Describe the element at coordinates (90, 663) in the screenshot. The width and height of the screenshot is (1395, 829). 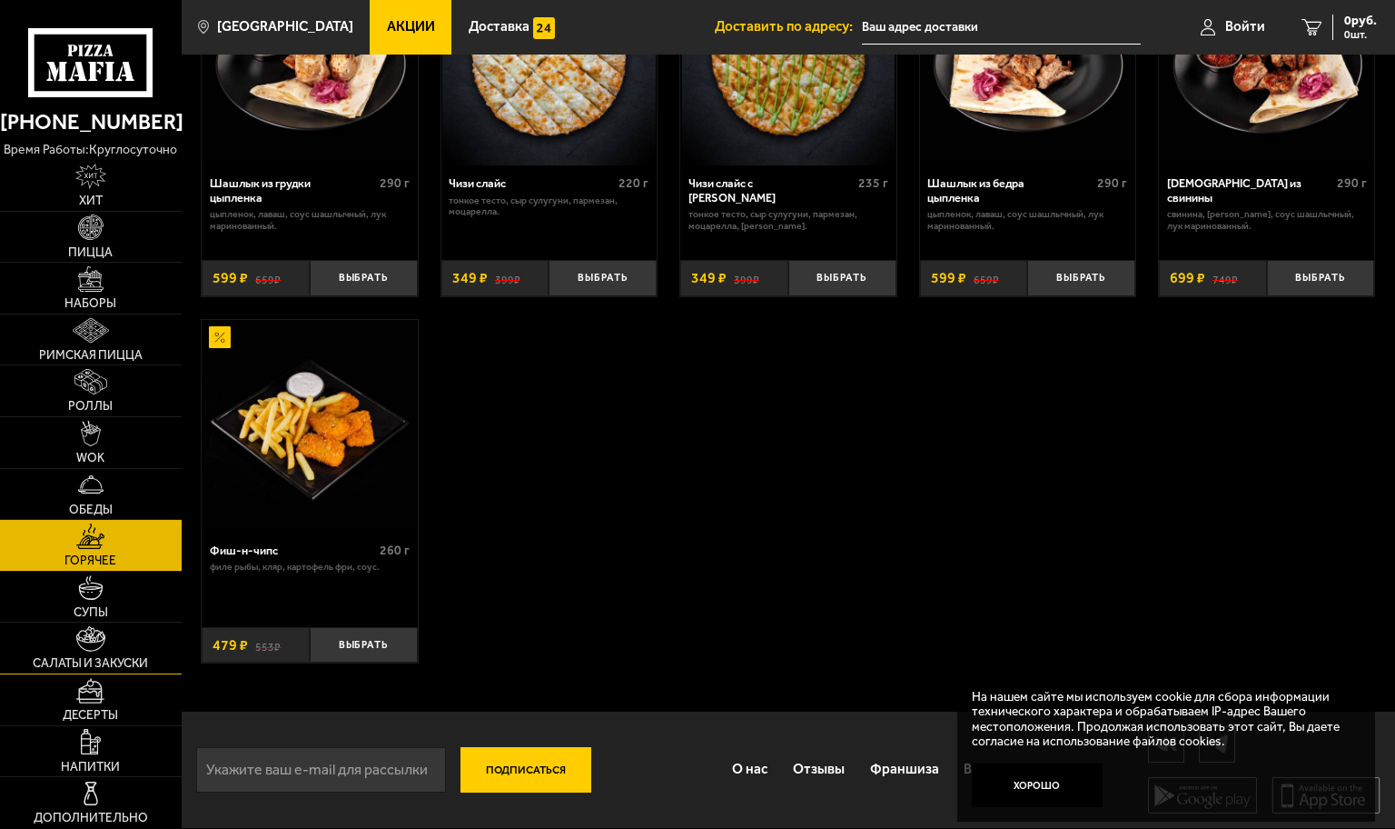
I see `span: Салаты и закуски` at that location.